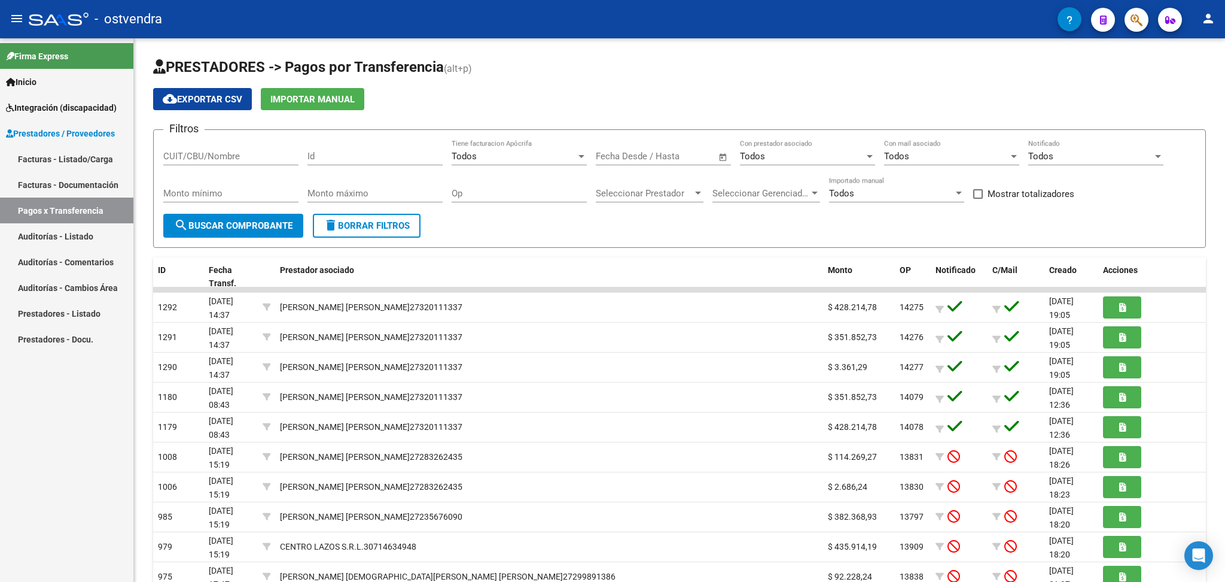 The image size is (1225, 582). What do you see at coordinates (761, 193) in the screenshot?
I see `span: Seleccionar Gerenciador` at bounding box center [761, 193].